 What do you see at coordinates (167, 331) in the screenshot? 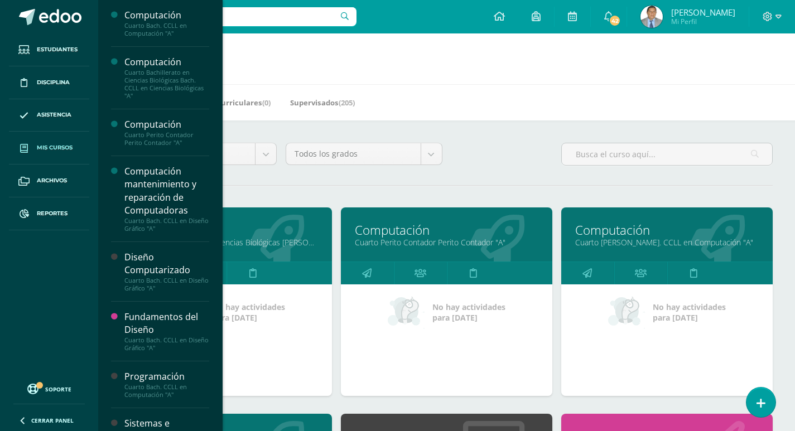
I see `a: Fundamentos del DiseñoCuarto Bach. CCLL en Diseño Gráfico "A"` at bounding box center [167, 331].